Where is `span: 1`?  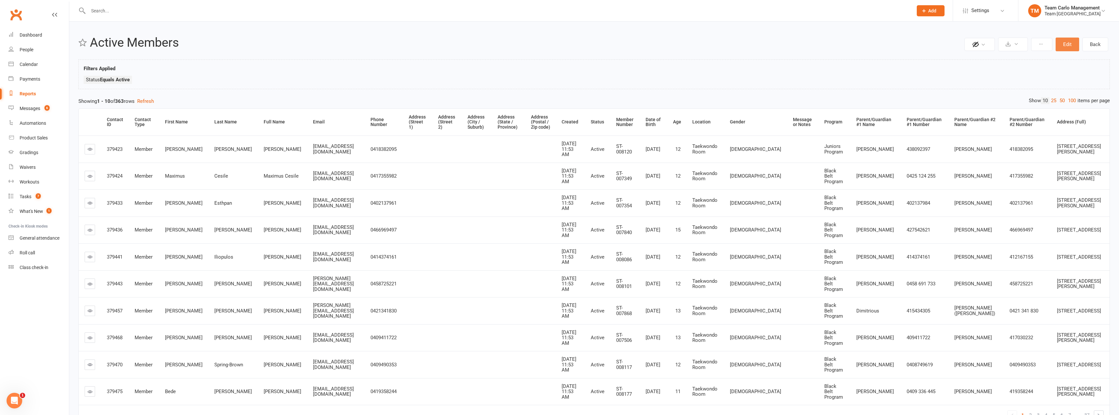 span: 1 is located at coordinates (49, 211).